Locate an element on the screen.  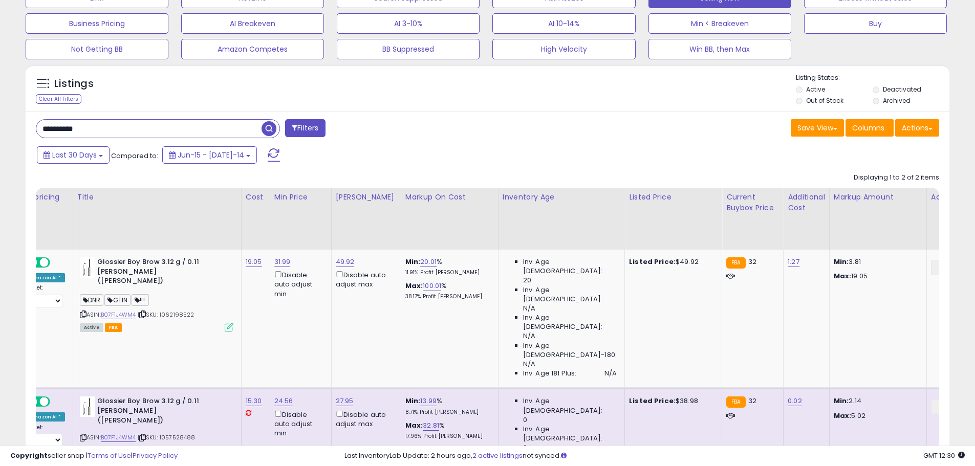
span: | SKU: 1057528488 is located at coordinates (166, 438).